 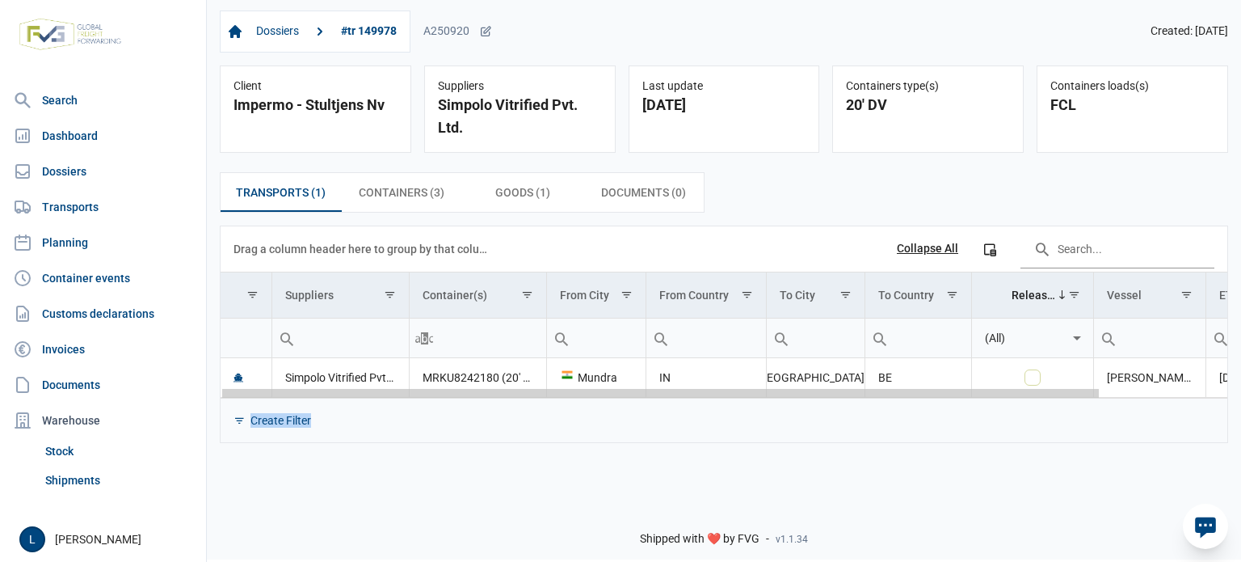 I want to click on div: Data grid with 1 rows and 11 columns, so click(x=724, y=334).